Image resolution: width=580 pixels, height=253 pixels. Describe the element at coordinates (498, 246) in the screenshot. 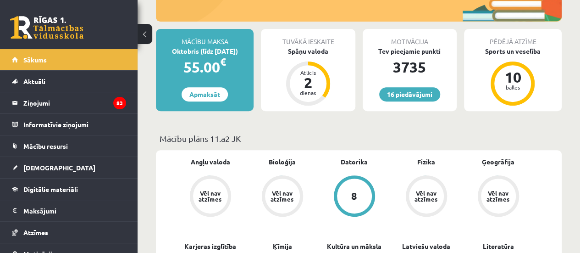

I see `a: Literatūra` at that location.